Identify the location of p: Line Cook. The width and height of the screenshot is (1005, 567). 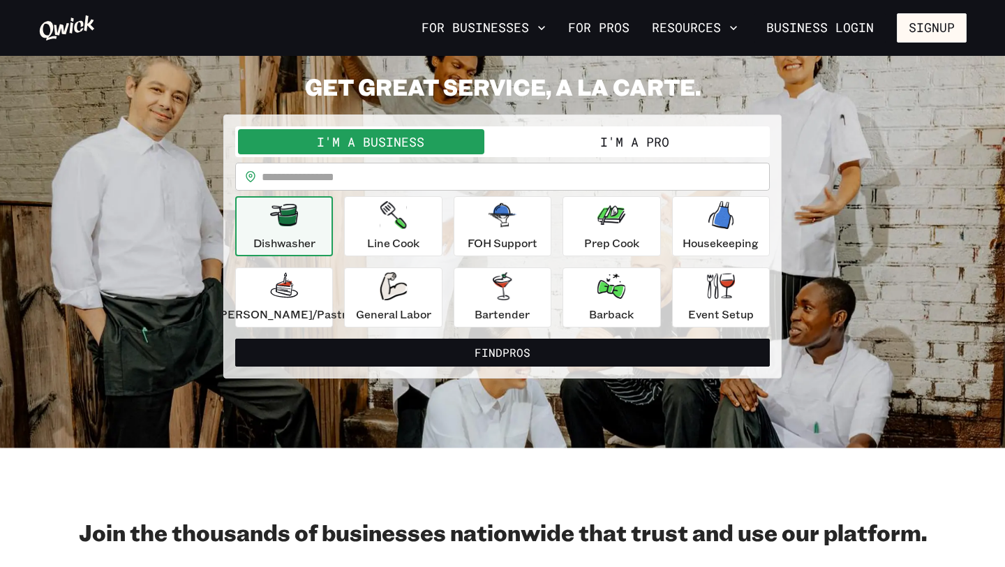
(393, 243).